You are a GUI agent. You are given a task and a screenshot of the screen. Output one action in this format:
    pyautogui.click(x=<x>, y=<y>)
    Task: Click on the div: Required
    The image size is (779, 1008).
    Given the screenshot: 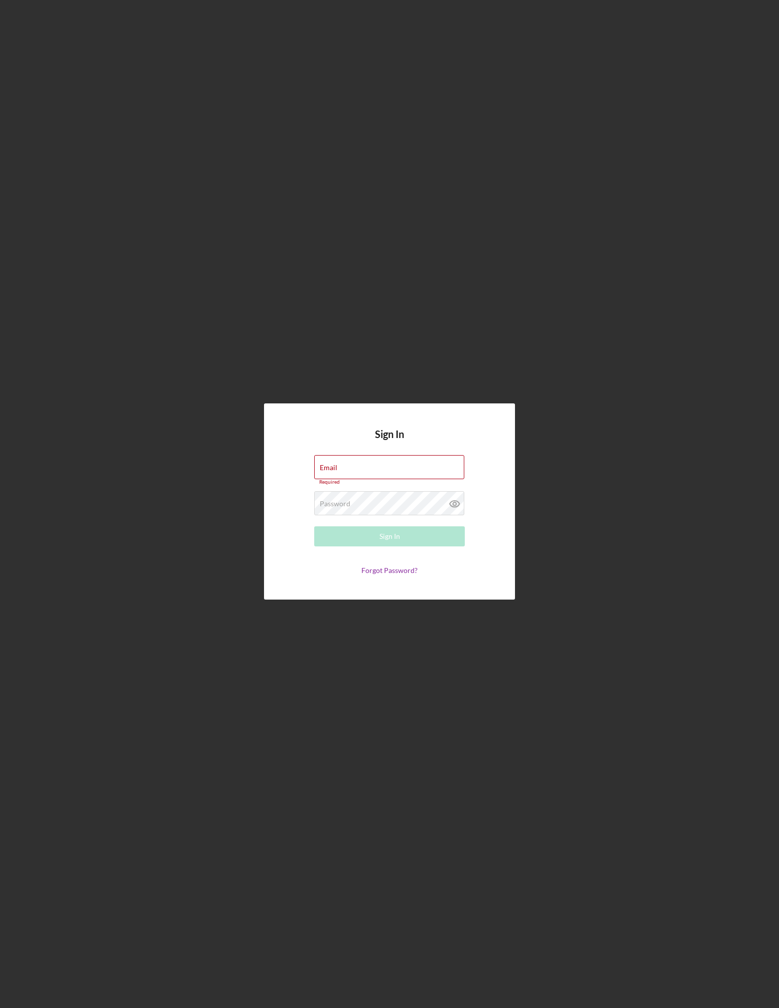 What is the action you would take?
    pyautogui.click(x=389, y=482)
    